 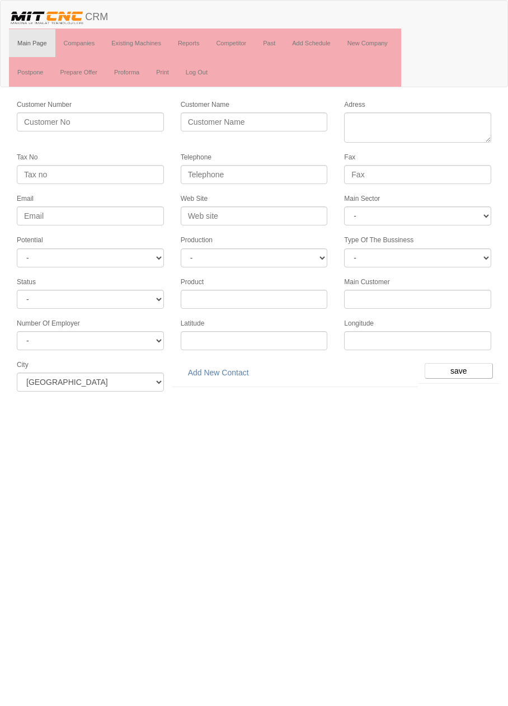 What do you see at coordinates (27, 157) in the screenshot?
I see `label: Tax No` at bounding box center [27, 157].